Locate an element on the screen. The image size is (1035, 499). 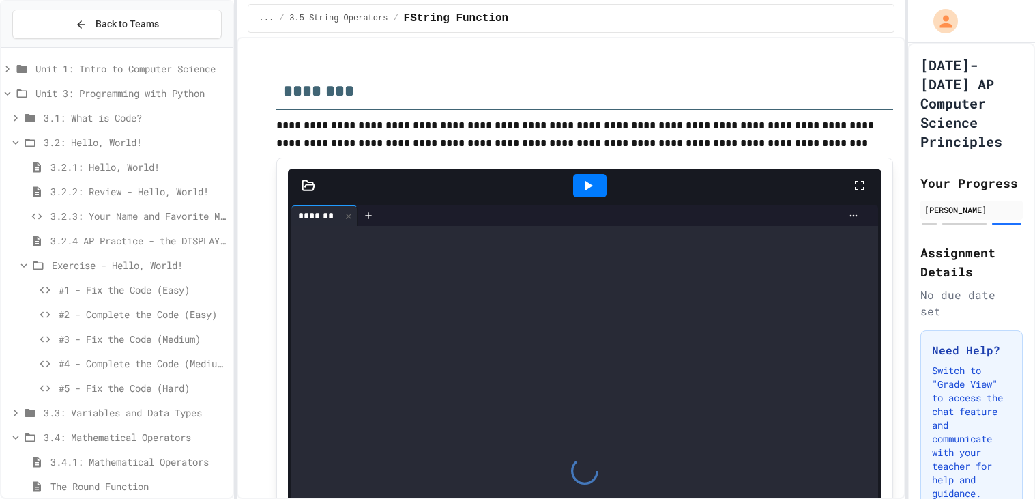
span: #4 - Complete the Code (Medium) is located at coordinates (143, 363).